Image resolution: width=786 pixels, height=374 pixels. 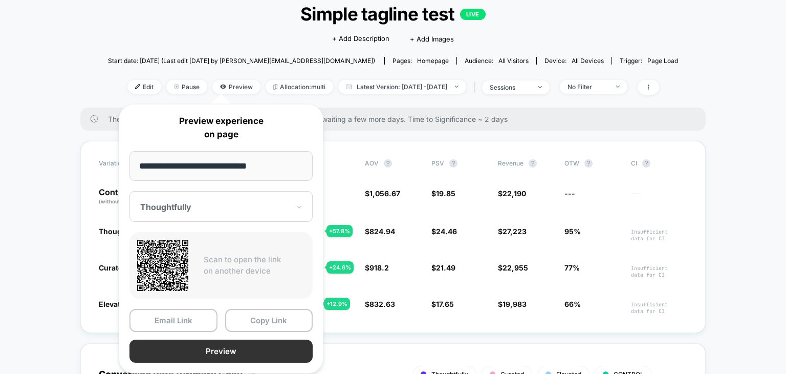 What do you see at coordinates (649, 60) in the screenshot?
I see `div: Trigger:` at bounding box center [649, 60].